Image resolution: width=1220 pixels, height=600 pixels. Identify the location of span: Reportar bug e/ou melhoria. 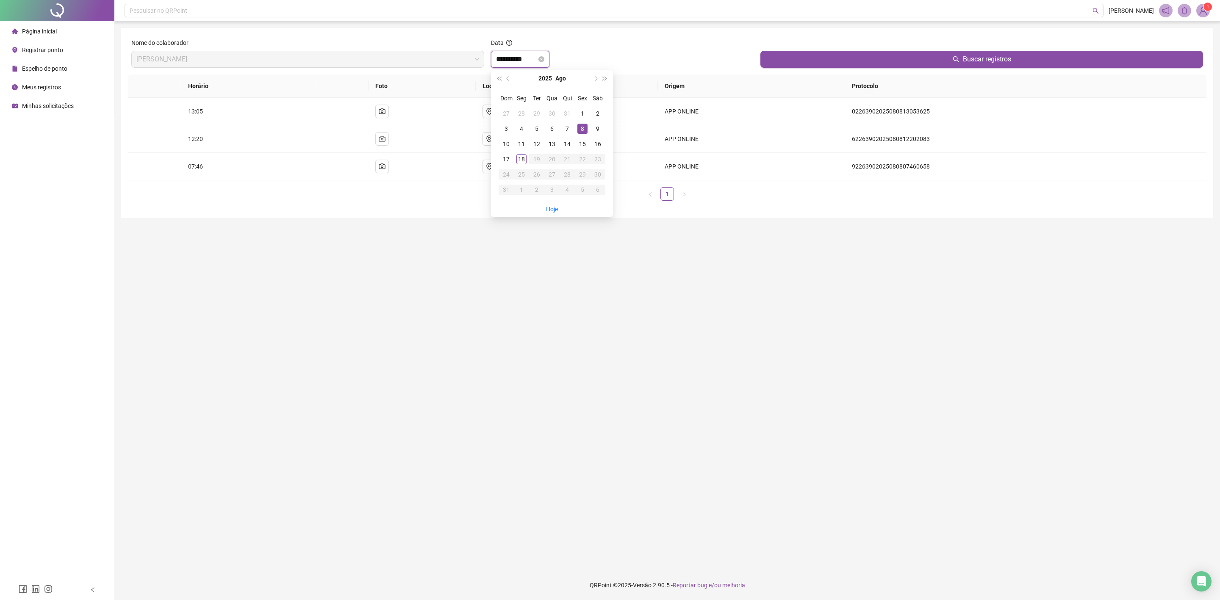
(709, 586).